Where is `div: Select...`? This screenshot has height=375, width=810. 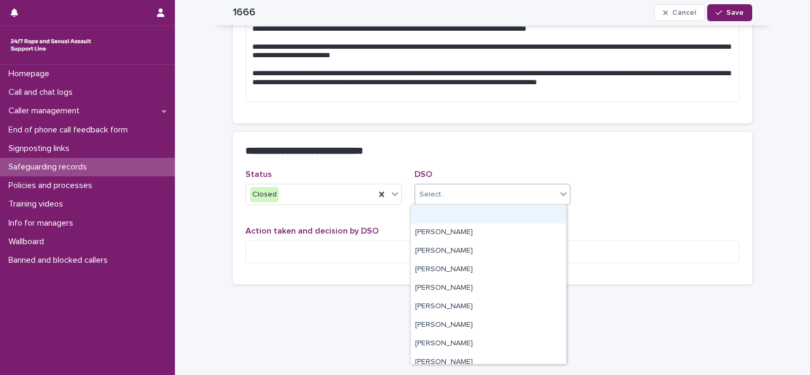
div: Select... is located at coordinates (432, 194).